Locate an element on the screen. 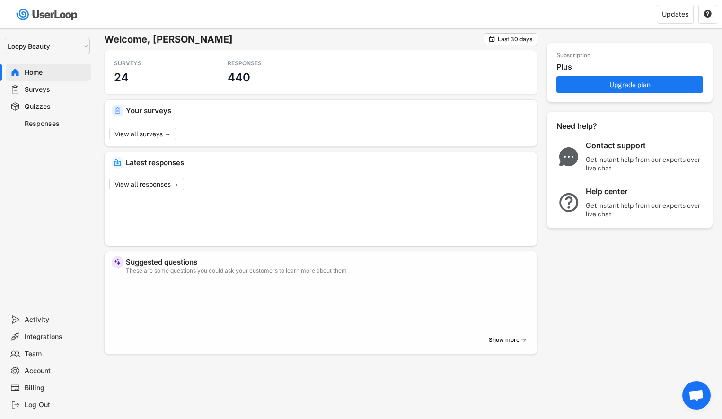  div: Help center is located at coordinates (645, 191).